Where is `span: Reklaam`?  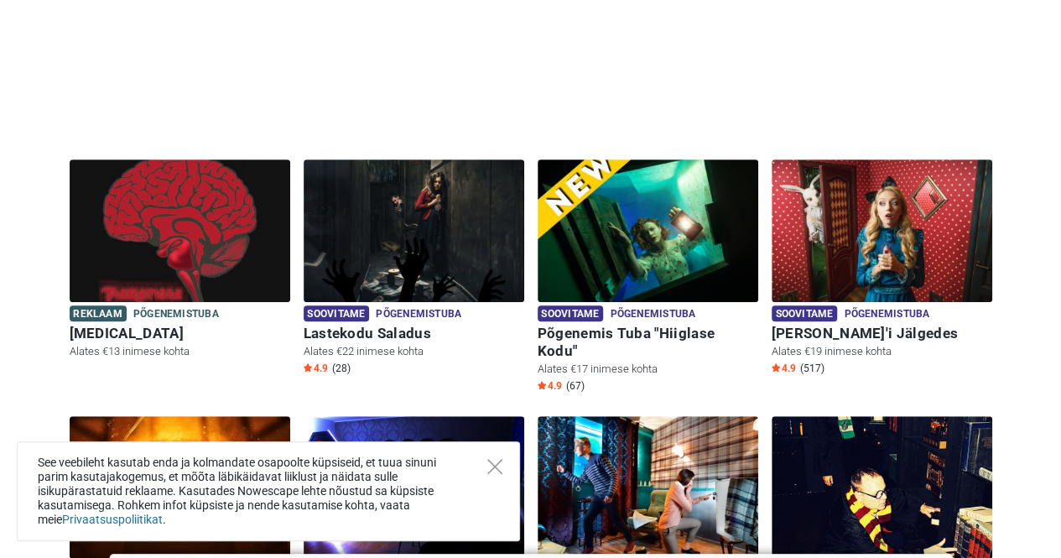
span: Reklaam is located at coordinates (98, 313).